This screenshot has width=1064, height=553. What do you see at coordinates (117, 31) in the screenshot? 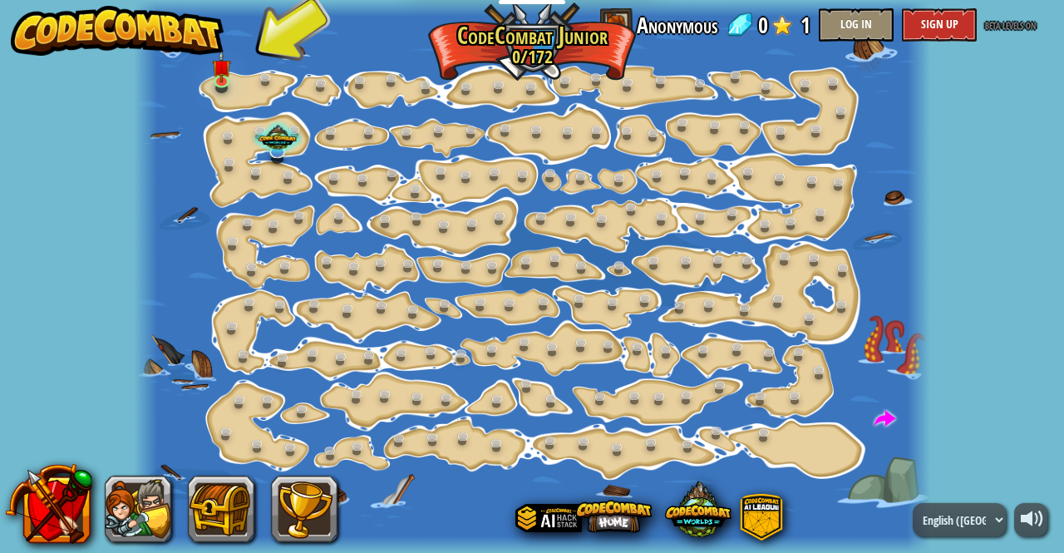
I see `img: CodeCombat - Learn how to code by playing a game` at bounding box center [117, 31].